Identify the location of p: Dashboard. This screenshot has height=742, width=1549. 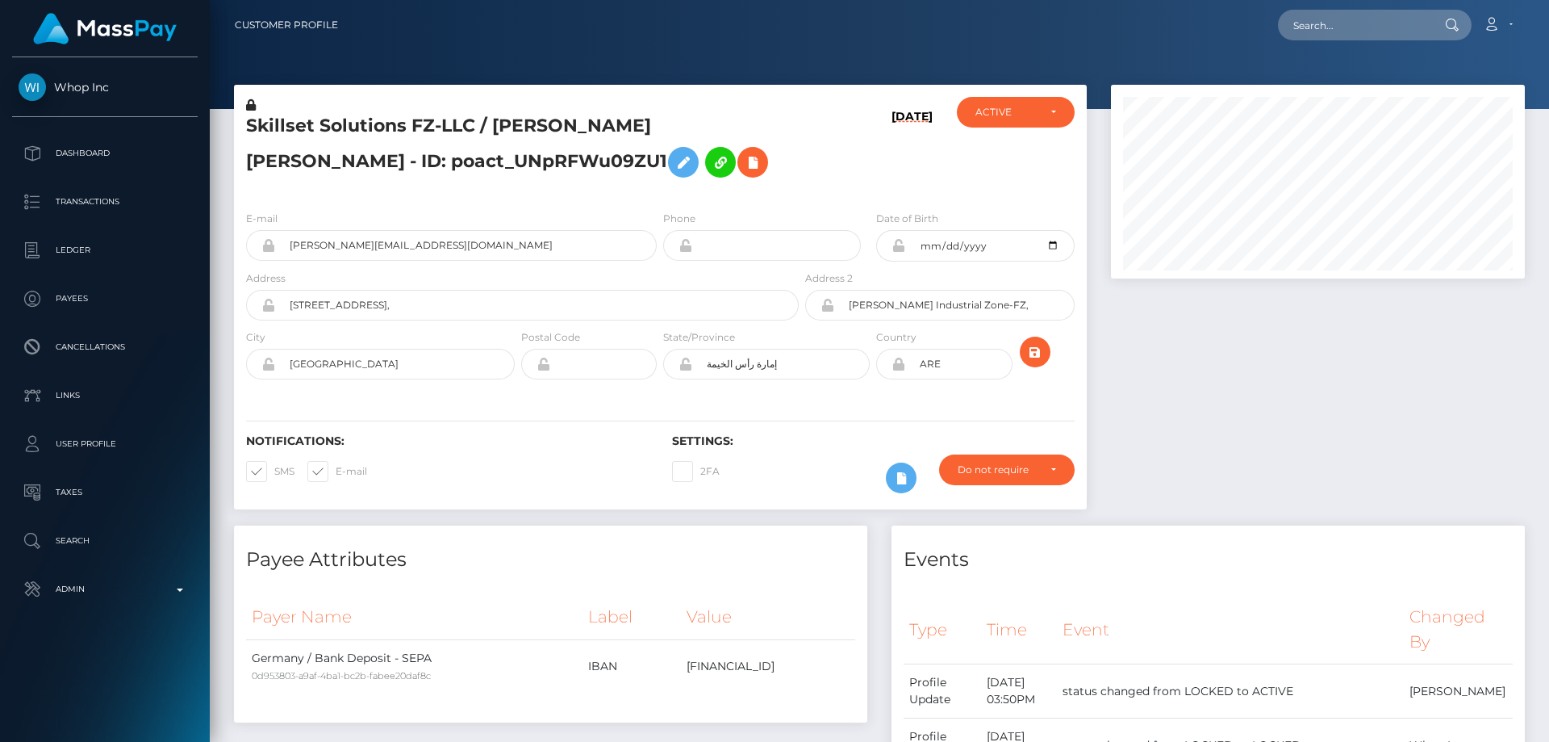
(105, 153).